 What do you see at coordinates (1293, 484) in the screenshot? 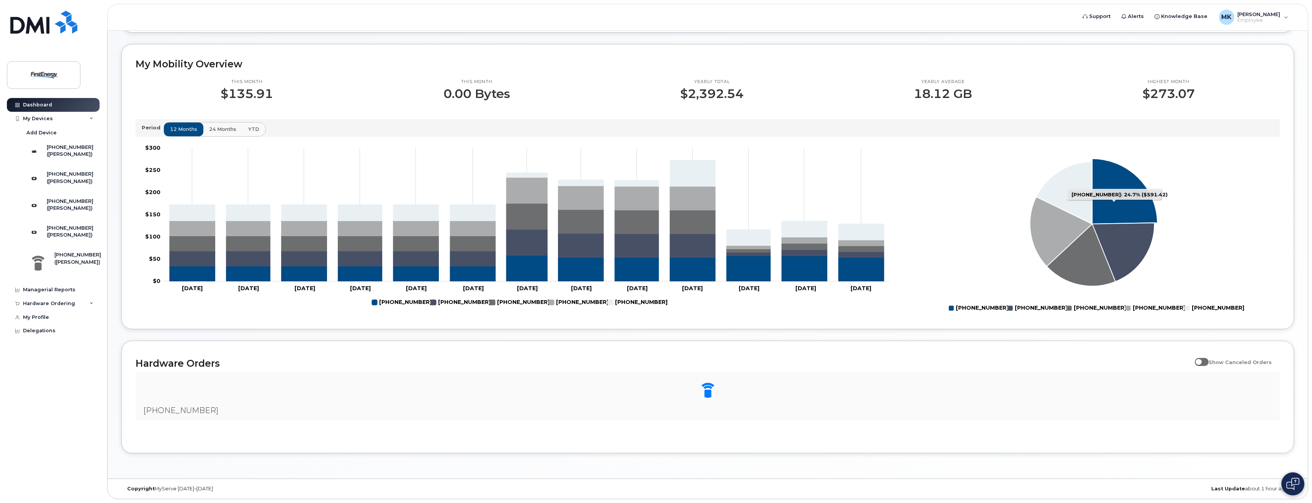
I see `img: Open chat` at bounding box center [1293, 484].